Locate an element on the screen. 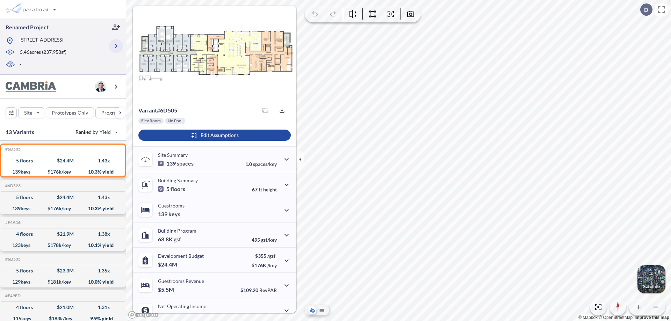 The height and width of the screenshot is (321, 671). p: $2.5M is located at coordinates (166, 315).